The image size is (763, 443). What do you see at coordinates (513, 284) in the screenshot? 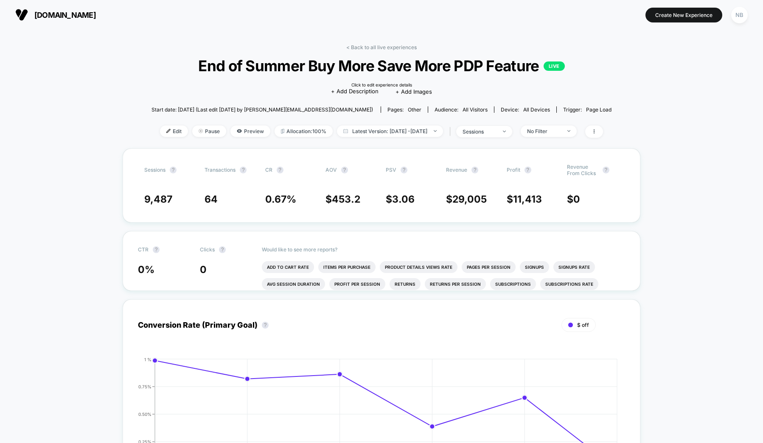
I see `li: Subscriptions` at bounding box center [513, 284].